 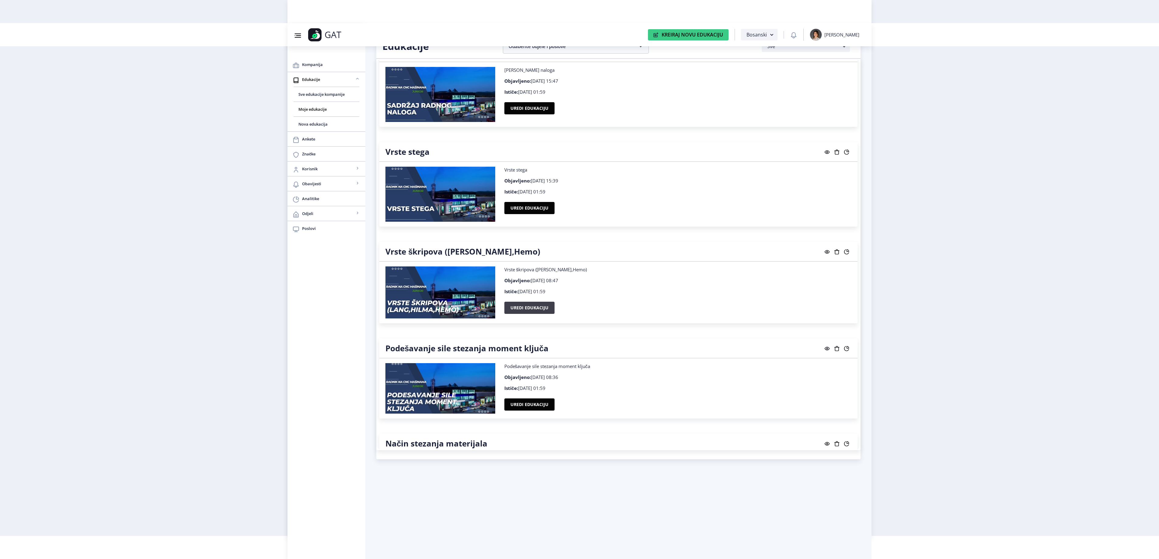 What do you see at coordinates (467, 348) in the screenshot?
I see `h4: Podešavanje sile stezanja moment ključa` at bounding box center [467, 348].